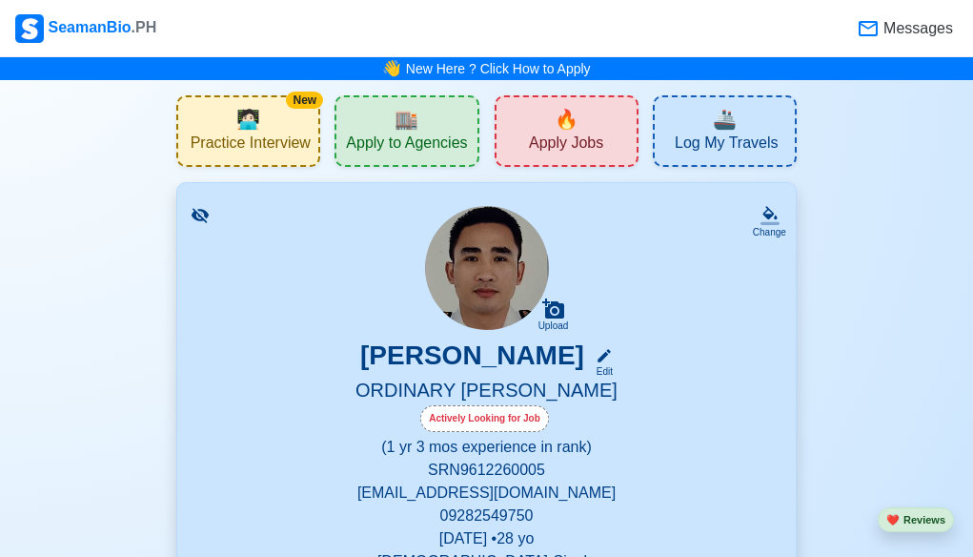  I want to click on div: Actively Looking for Job, so click(484, 419).